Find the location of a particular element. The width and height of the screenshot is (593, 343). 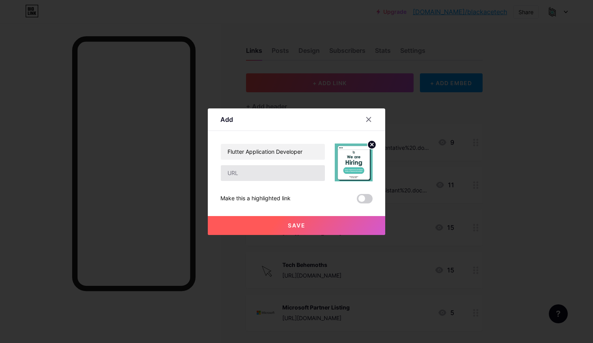

div: Make this a highlighted link is located at coordinates (256, 199).